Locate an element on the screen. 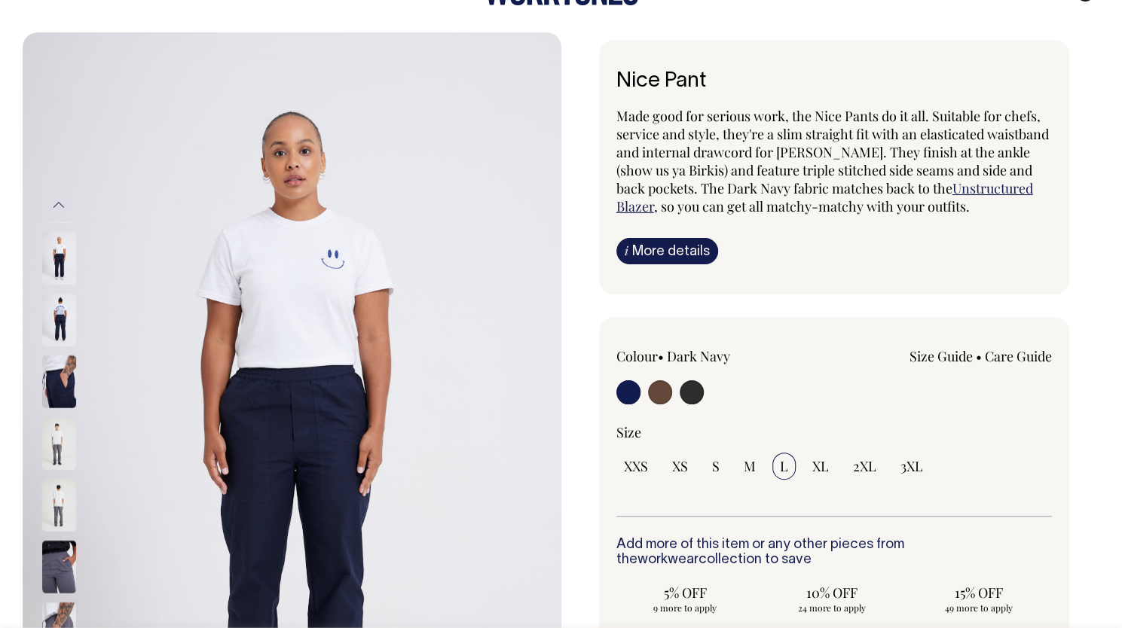  span: 49 more to apply is located at coordinates (978, 608).